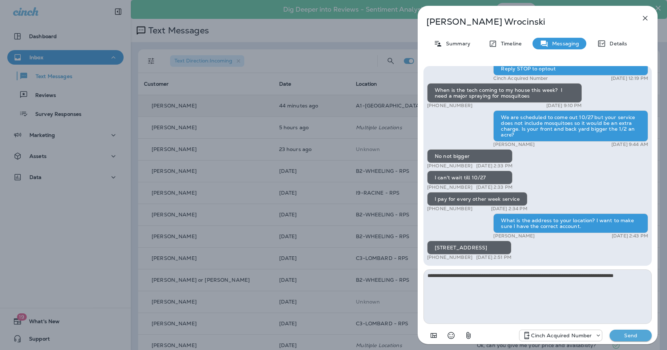  I want to click on div: I can't wait till 10/27, so click(470, 178).